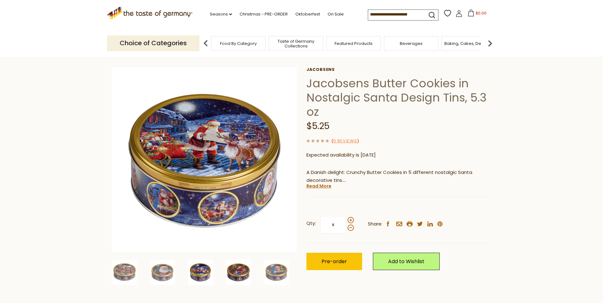  Describe the element at coordinates (238, 43) in the screenshot. I see `a: Food By Category` at that location.